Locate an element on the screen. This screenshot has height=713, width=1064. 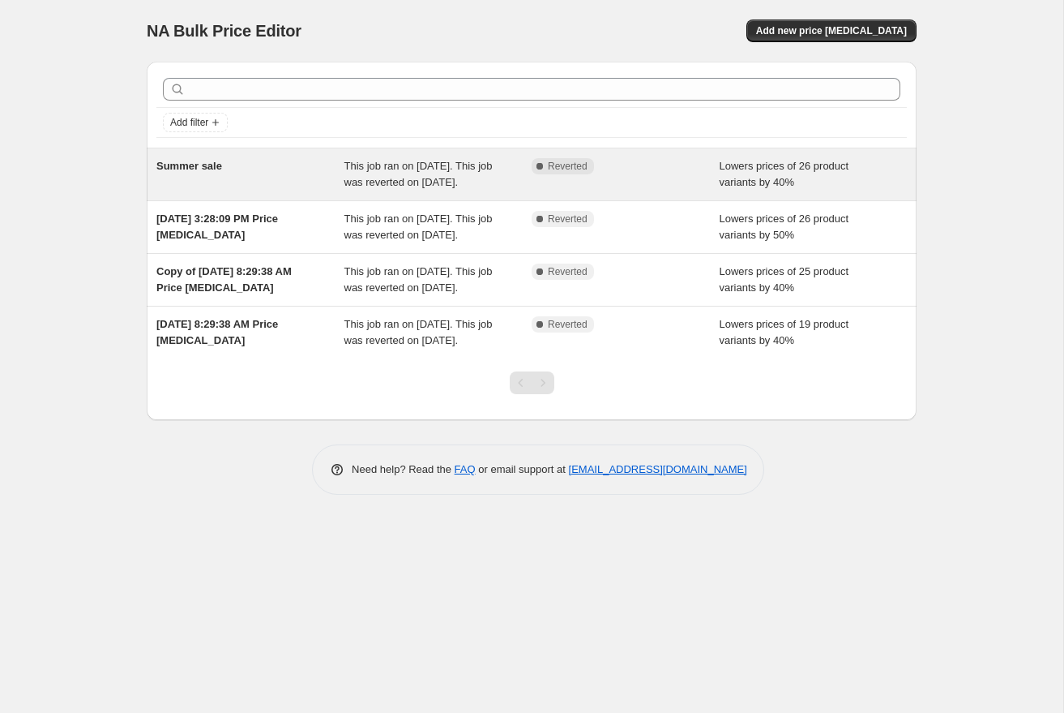
a: FAQ is located at coordinates (465, 469).